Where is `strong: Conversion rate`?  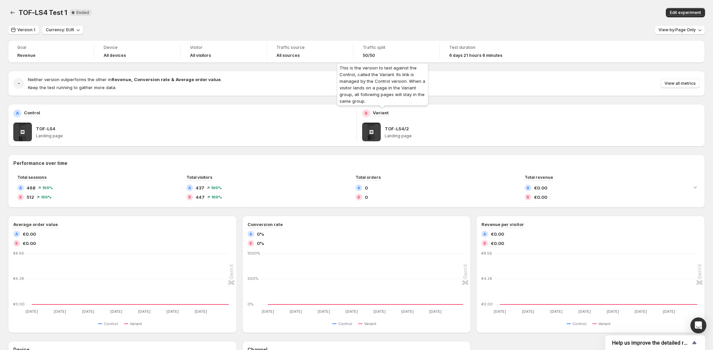 strong: Conversion rate is located at coordinates (152, 79).